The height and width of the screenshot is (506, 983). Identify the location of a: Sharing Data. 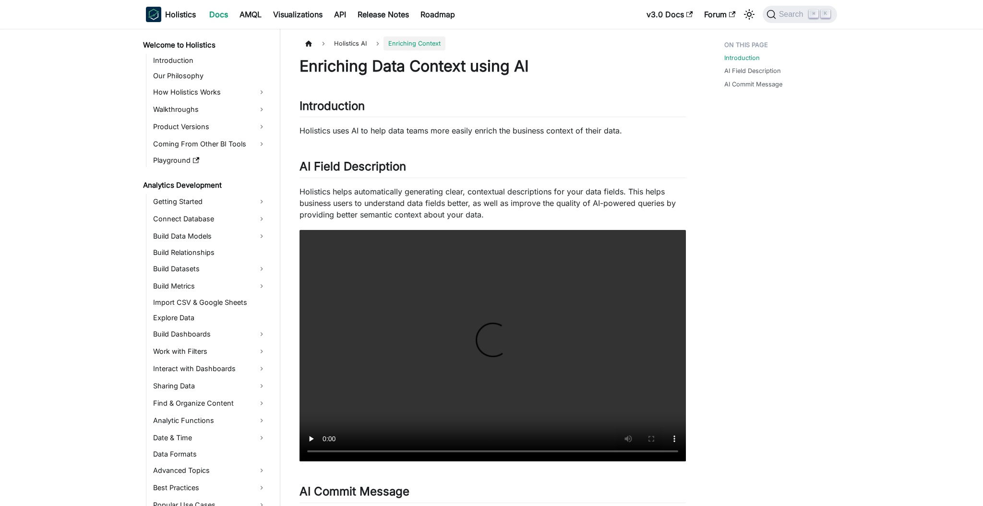
(210, 386).